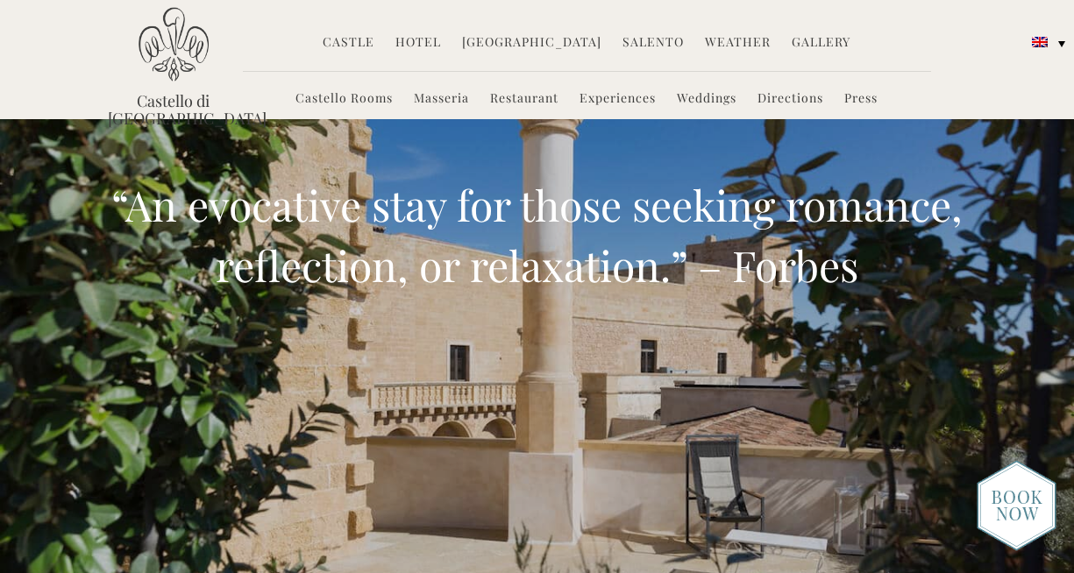  What do you see at coordinates (418, 43) in the screenshot?
I see `a: Hotel` at bounding box center [418, 43].